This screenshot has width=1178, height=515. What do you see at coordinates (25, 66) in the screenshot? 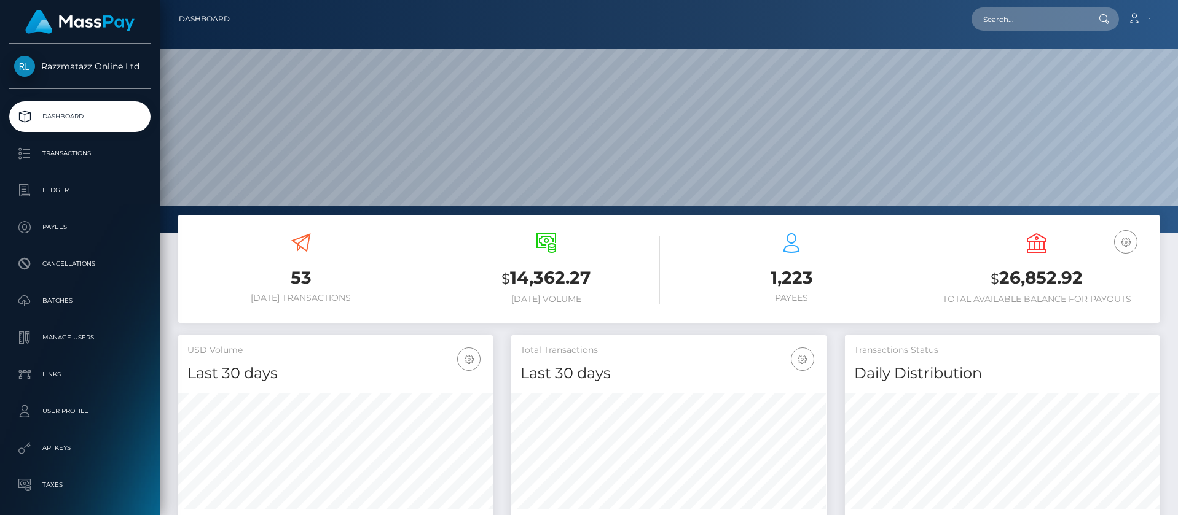
I see `img: Razzmatazz Online Ltd` at bounding box center [25, 66].